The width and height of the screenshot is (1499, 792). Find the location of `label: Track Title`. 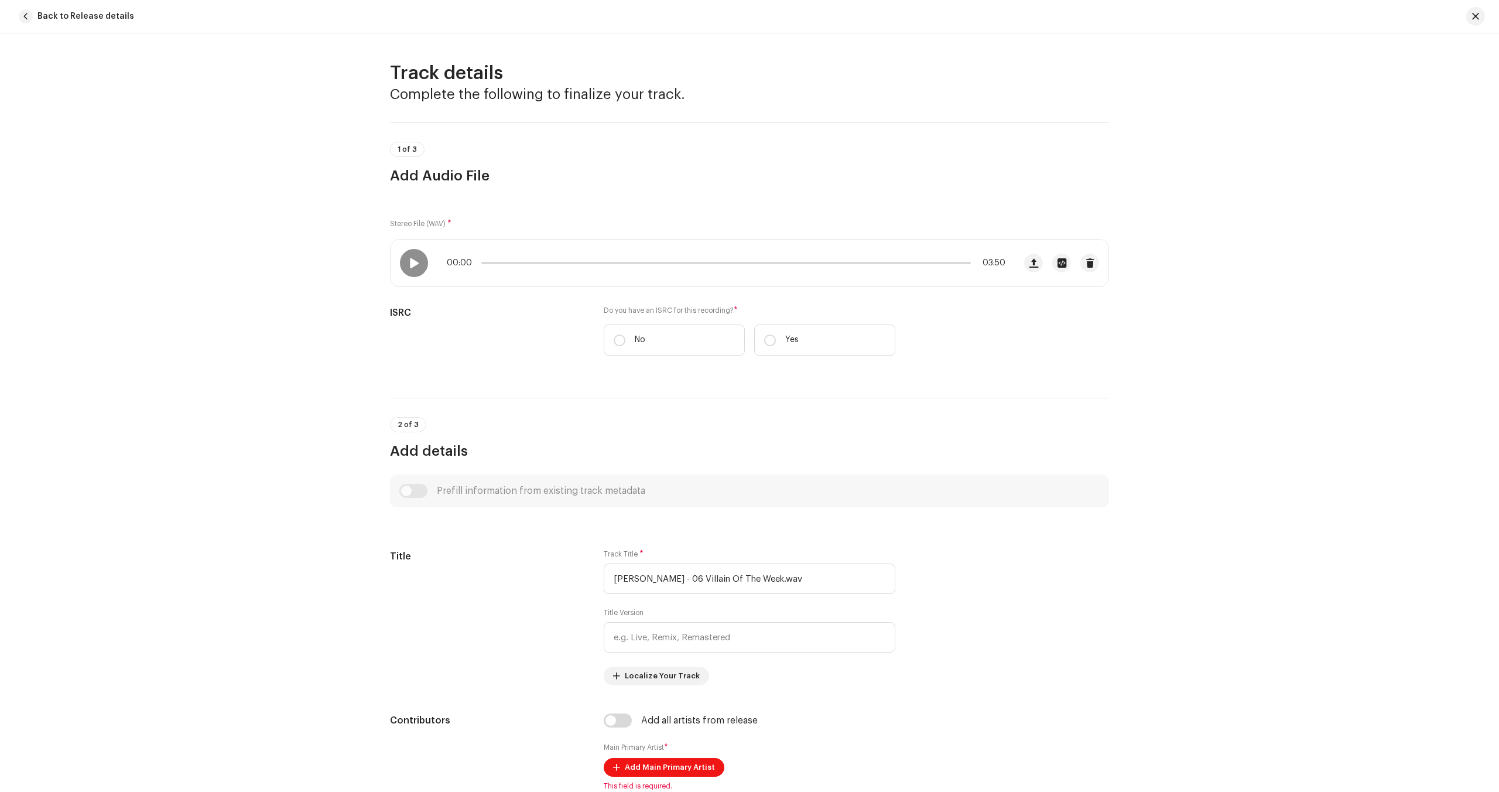

label: Track Title is located at coordinates (623, 554).